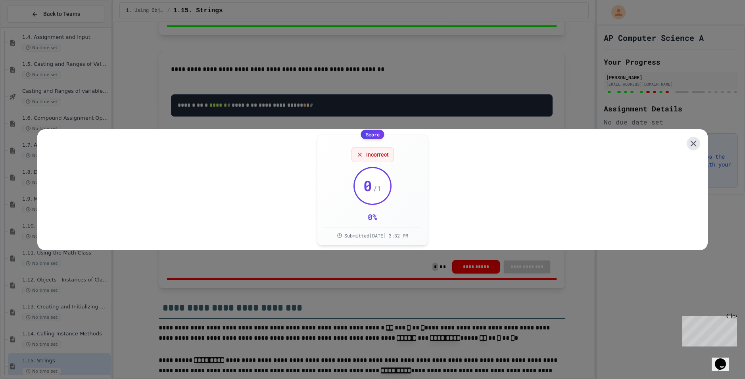  What do you see at coordinates (373, 217) in the screenshot?
I see `div: 0 %` at bounding box center [373, 217].